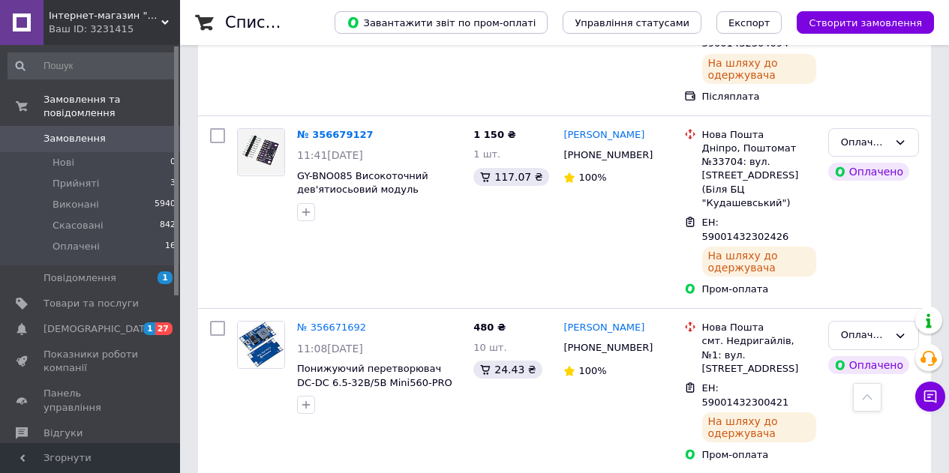  Describe the element at coordinates (749, 22) in the screenshot. I see `button: Експорт` at that location.